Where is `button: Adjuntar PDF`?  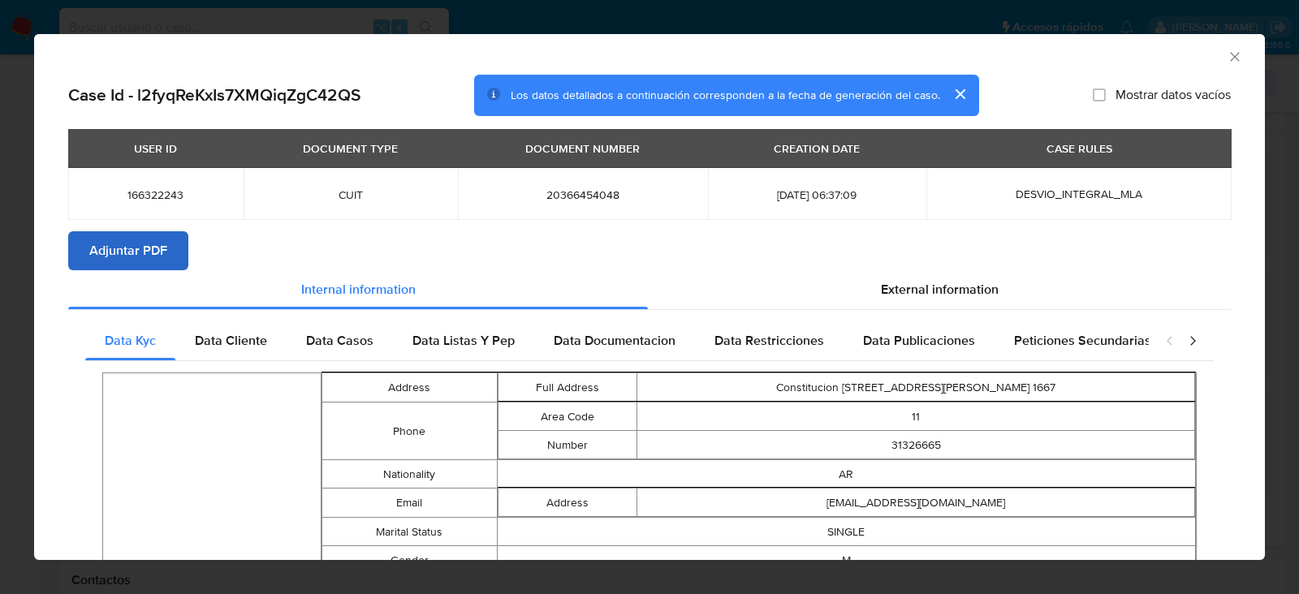 button: Adjuntar PDF is located at coordinates (128, 251).